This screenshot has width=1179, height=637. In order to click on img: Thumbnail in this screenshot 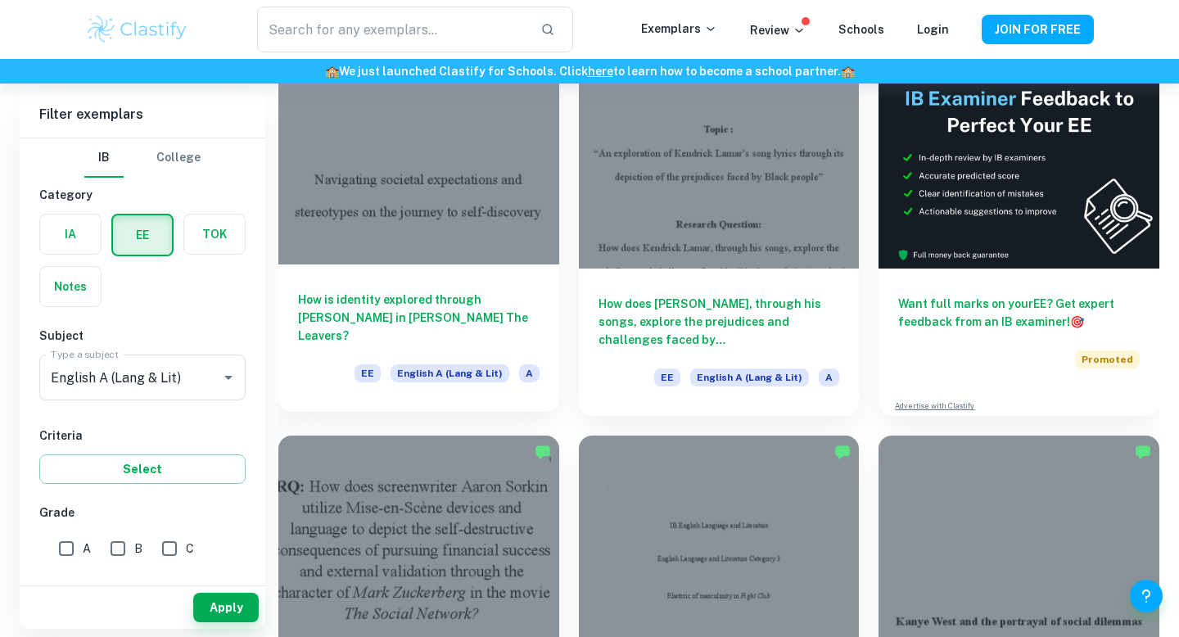, I will do `click(1018, 163)`.